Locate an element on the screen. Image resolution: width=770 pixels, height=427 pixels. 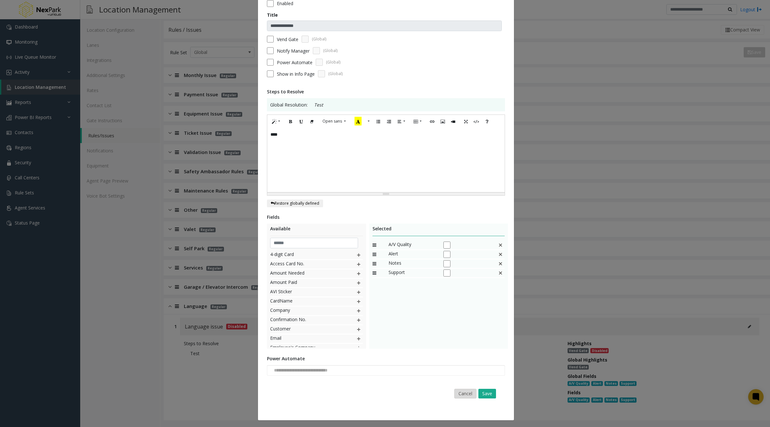
div: Available is located at coordinates (317, 231).